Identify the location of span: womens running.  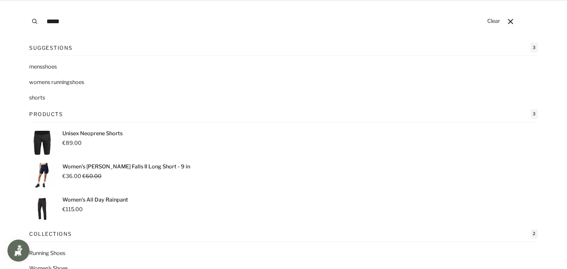
(49, 82).